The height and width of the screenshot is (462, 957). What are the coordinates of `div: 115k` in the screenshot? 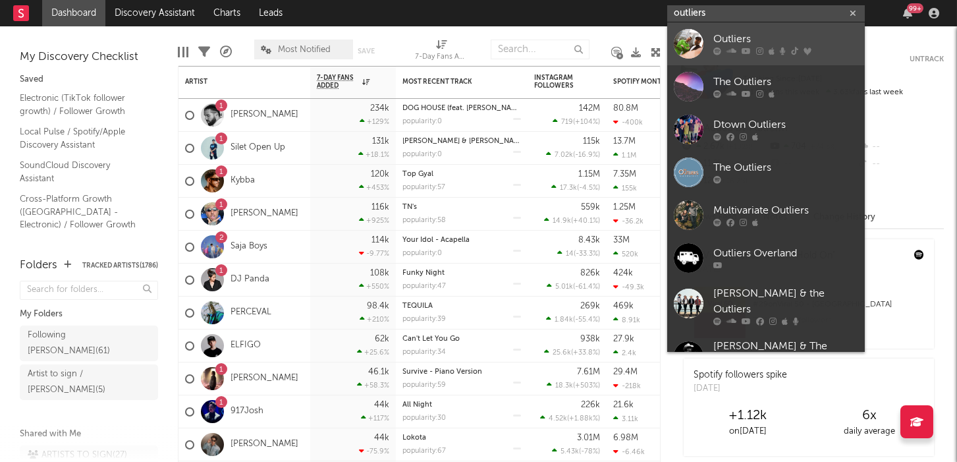 It's located at (592, 141).